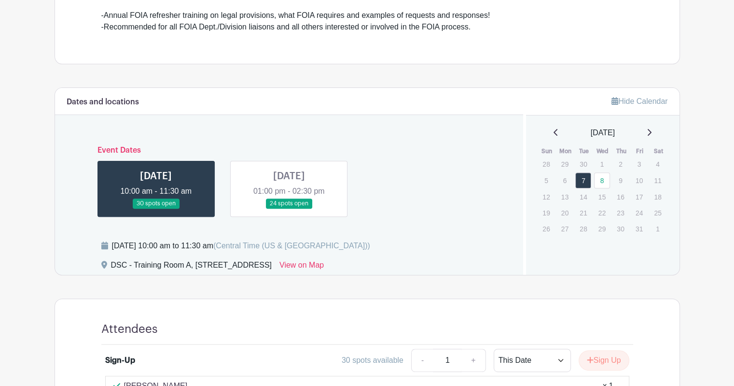 The image size is (734, 386). What do you see at coordinates (639, 197) in the screenshot?
I see `p: 17` at bounding box center [639, 197].